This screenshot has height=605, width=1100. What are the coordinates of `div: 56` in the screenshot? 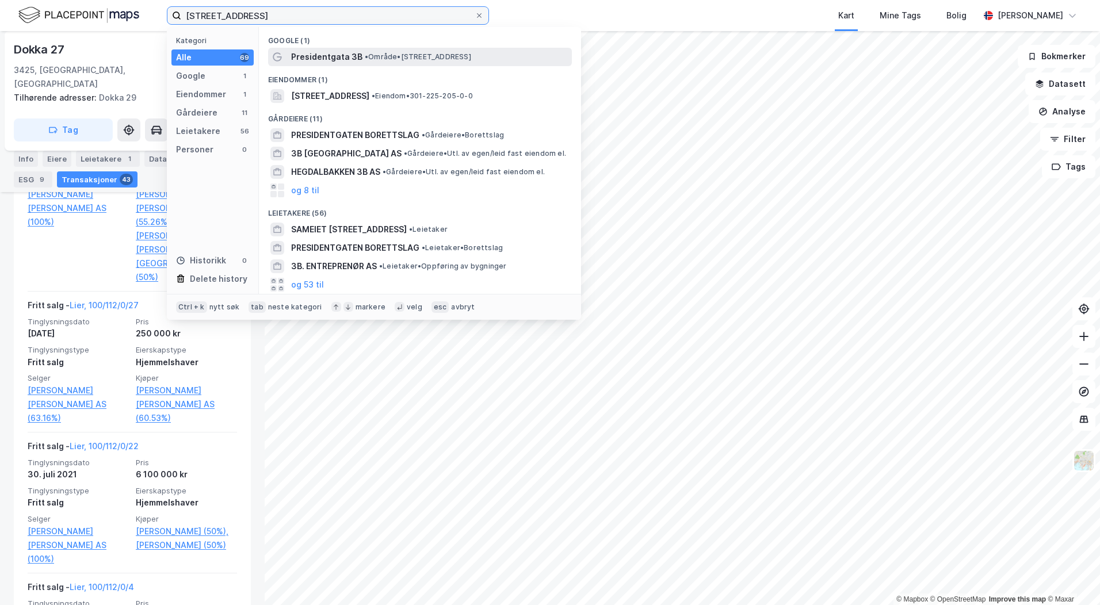 It's located at (244, 131).